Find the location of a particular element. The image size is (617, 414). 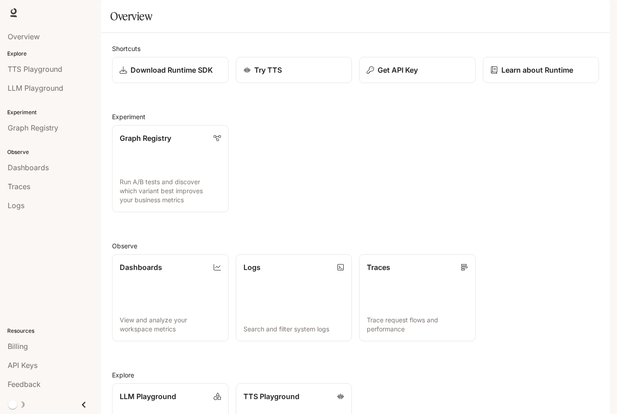

p: Try TTS is located at coordinates (268, 70).